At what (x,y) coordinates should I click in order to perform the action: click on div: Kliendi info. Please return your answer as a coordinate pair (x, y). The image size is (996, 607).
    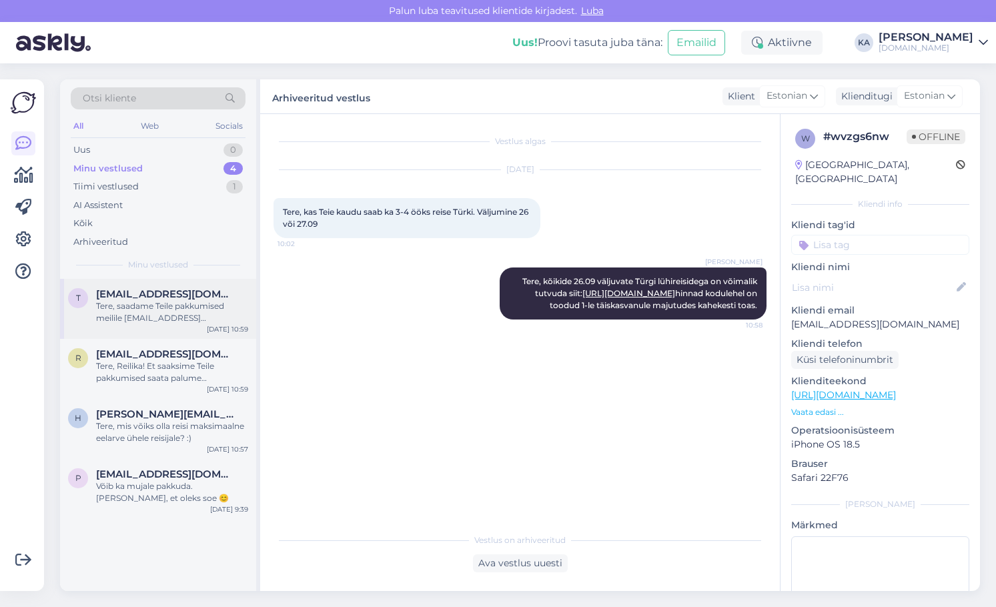
    Looking at the image, I should click on (880, 204).